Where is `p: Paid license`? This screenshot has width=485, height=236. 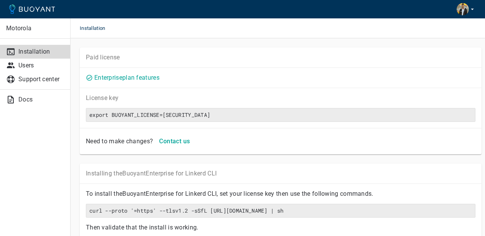
p: Paid license is located at coordinates (280, 57).